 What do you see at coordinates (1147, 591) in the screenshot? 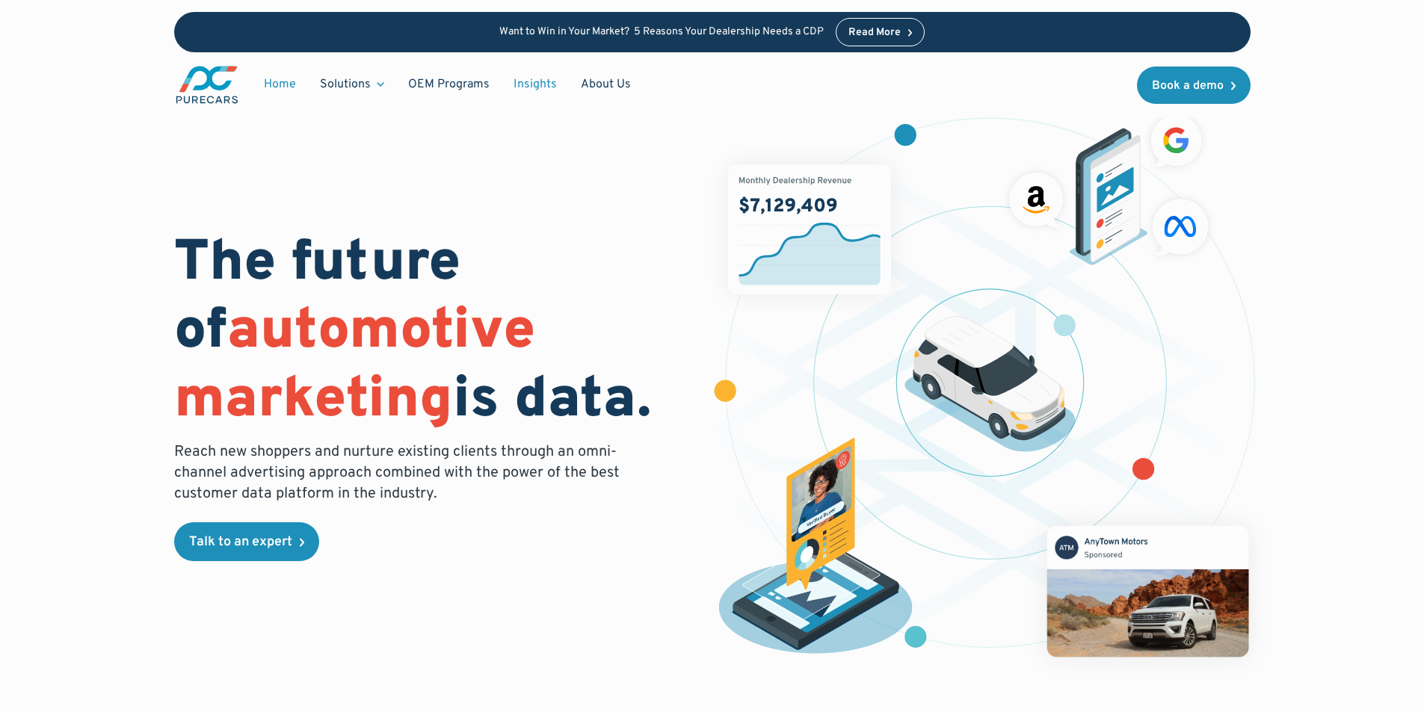
I see `img: mockup of facebook post` at bounding box center [1147, 591].